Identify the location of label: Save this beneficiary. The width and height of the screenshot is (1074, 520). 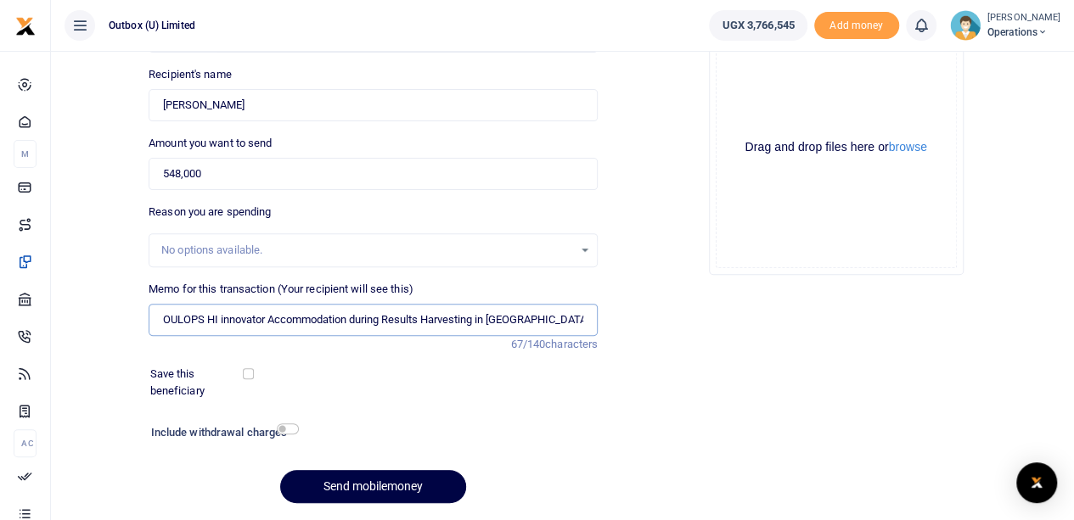
(198, 382).